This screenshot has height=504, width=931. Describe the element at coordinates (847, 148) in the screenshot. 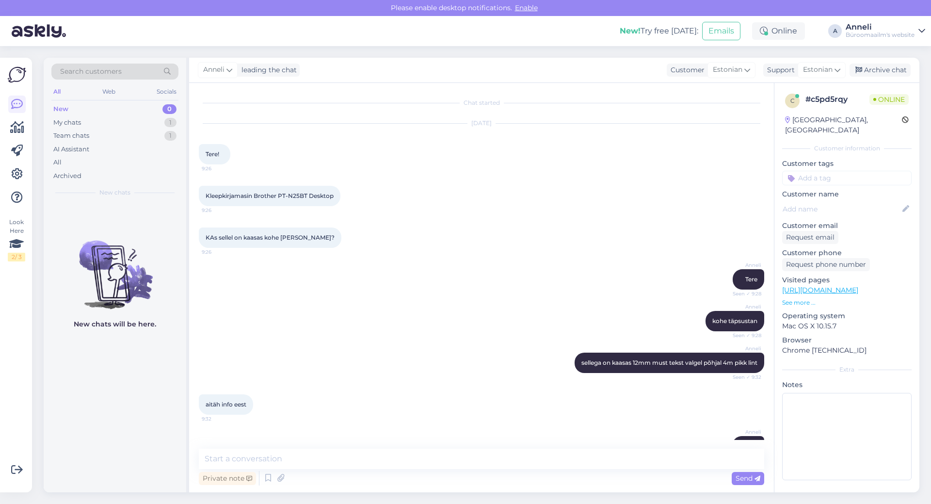

I see `div: Customer information` at that location.